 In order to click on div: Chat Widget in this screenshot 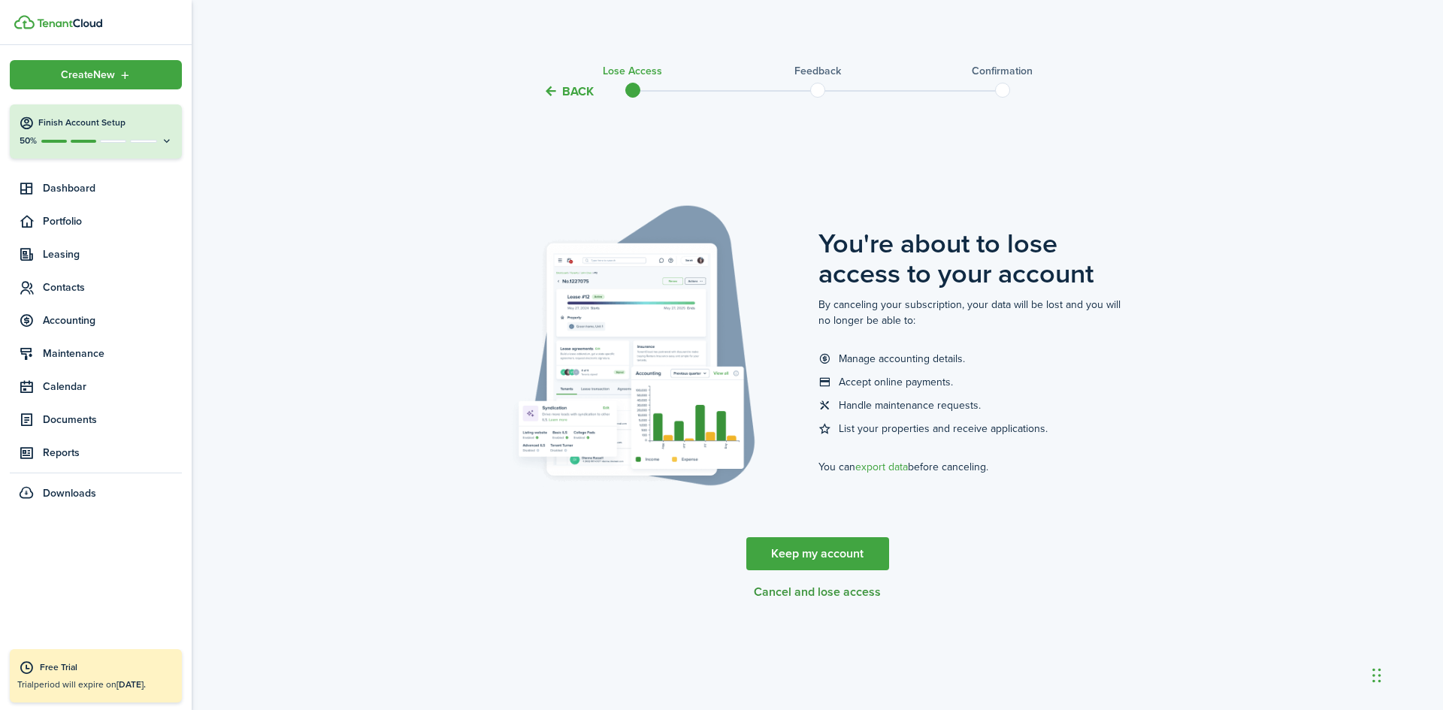, I will do `click(1405, 674)`.